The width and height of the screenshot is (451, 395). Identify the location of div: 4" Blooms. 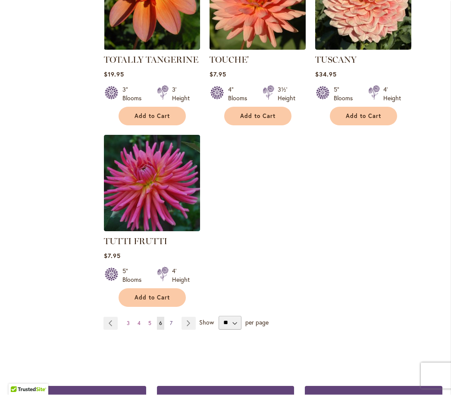
(240, 94).